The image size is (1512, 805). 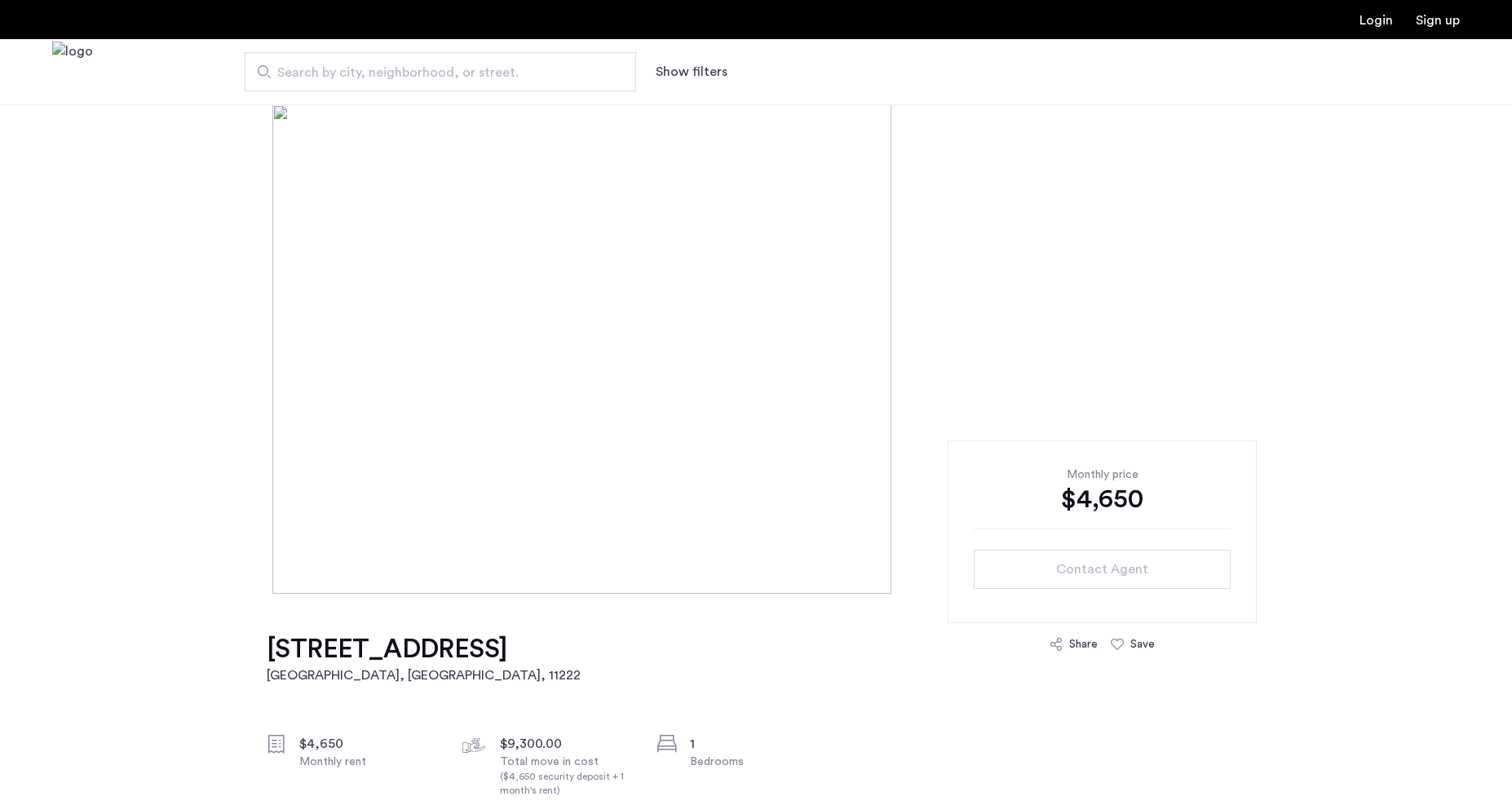 What do you see at coordinates (72, 71) in the screenshot?
I see `a: Cazamio Logo` at bounding box center [72, 71].